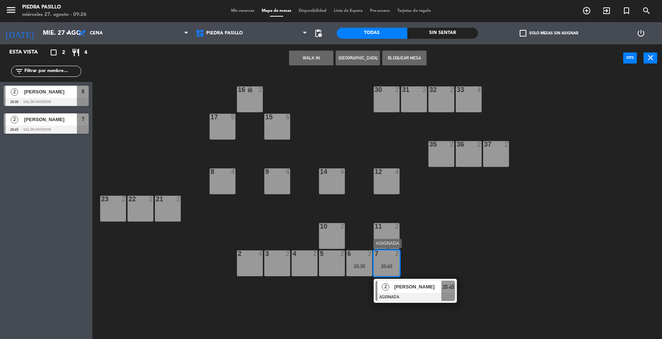  Describe the element at coordinates (76, 53) in the screenshot. I see `i: restaurant` at that location.